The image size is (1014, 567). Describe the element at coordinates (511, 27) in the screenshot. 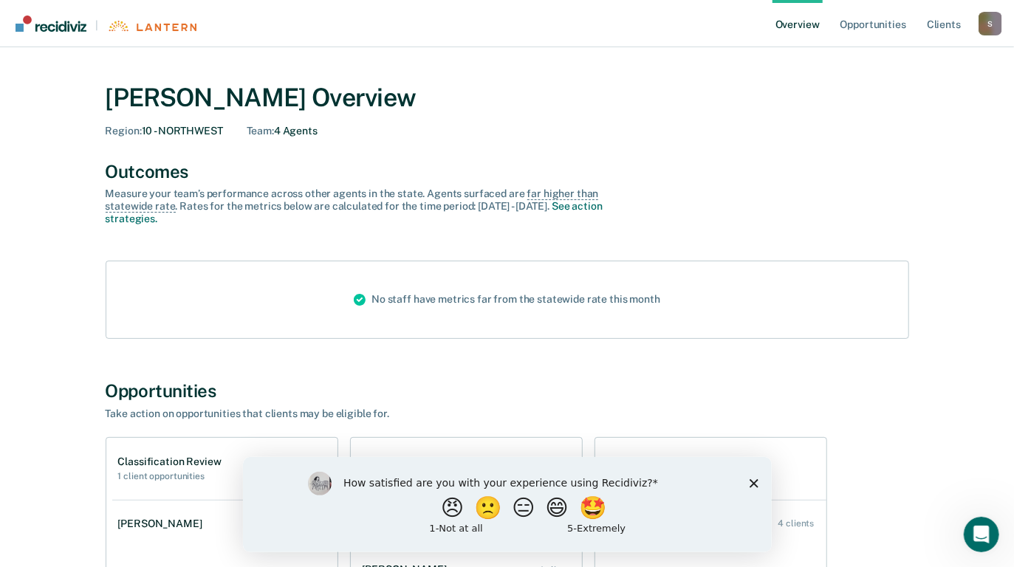

I see `div: Close survey` at that location.